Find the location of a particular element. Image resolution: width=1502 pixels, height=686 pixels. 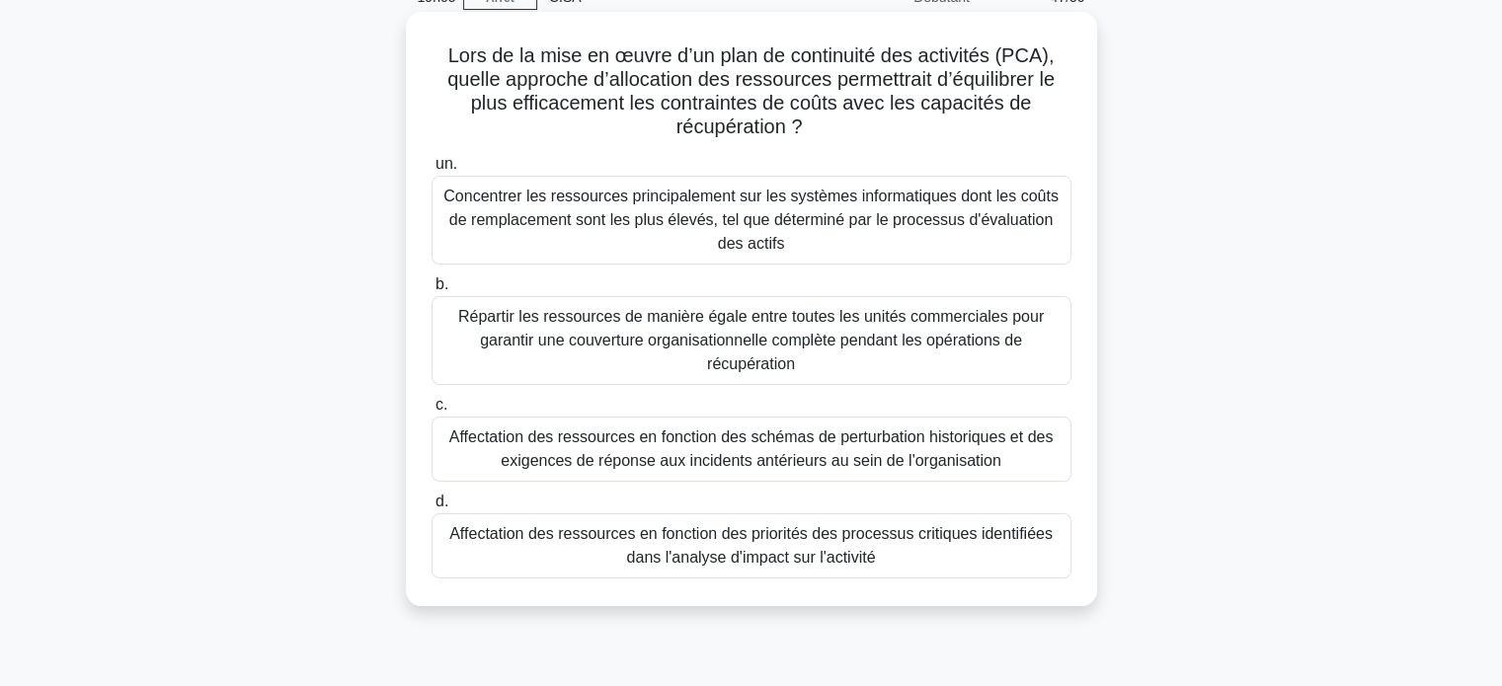

font: b. is located at coordinates (441, 283).